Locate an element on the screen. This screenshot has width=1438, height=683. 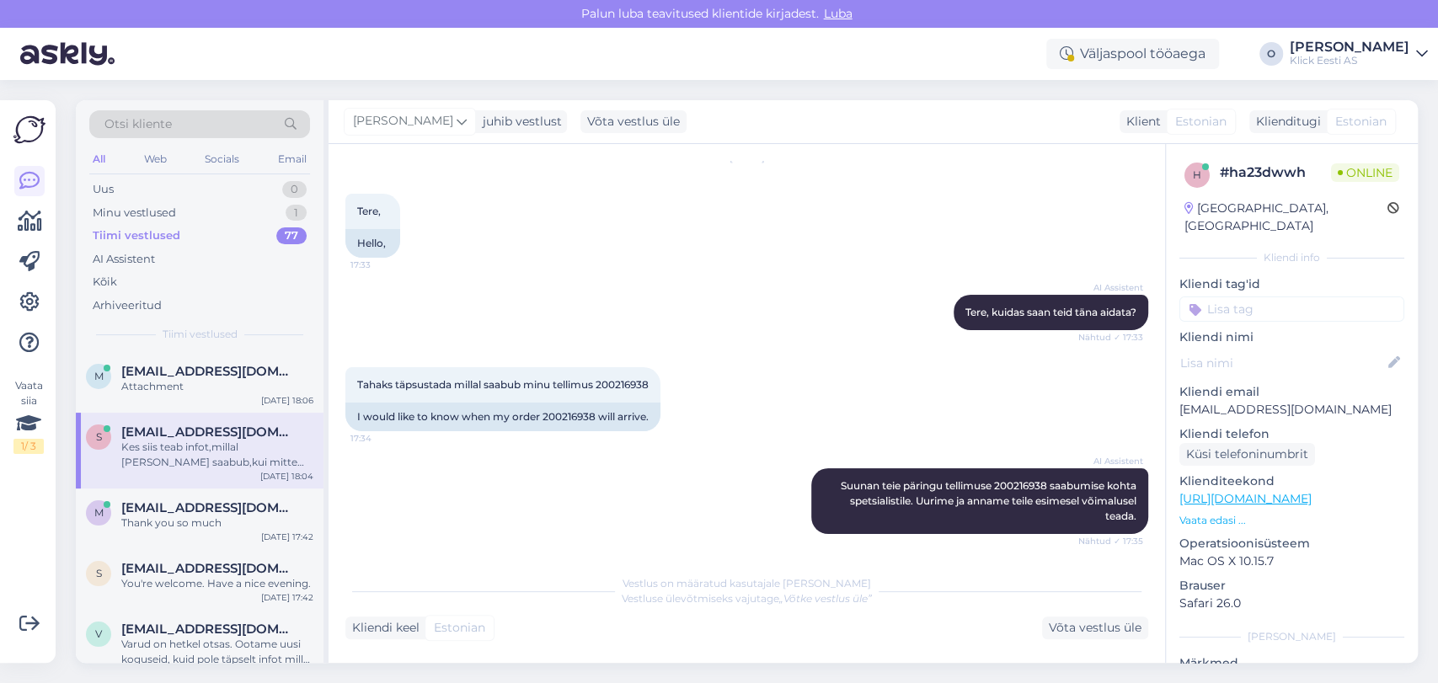
div: Kõik is located at coordinates (104, 282).